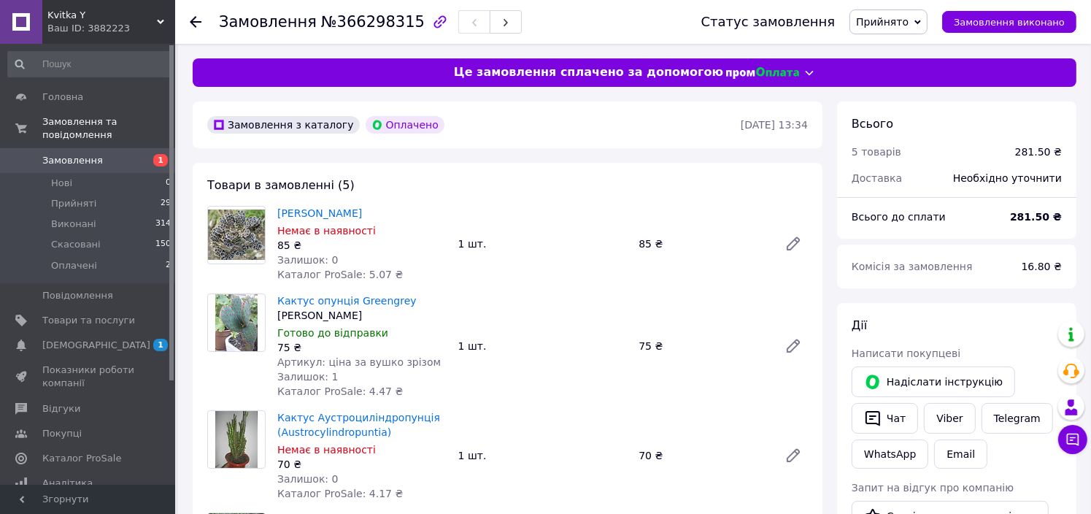  What do you see at coordinates (61, 409) in the screenshot?
I see `span: Відгуки` at bounding box center [61, 409].